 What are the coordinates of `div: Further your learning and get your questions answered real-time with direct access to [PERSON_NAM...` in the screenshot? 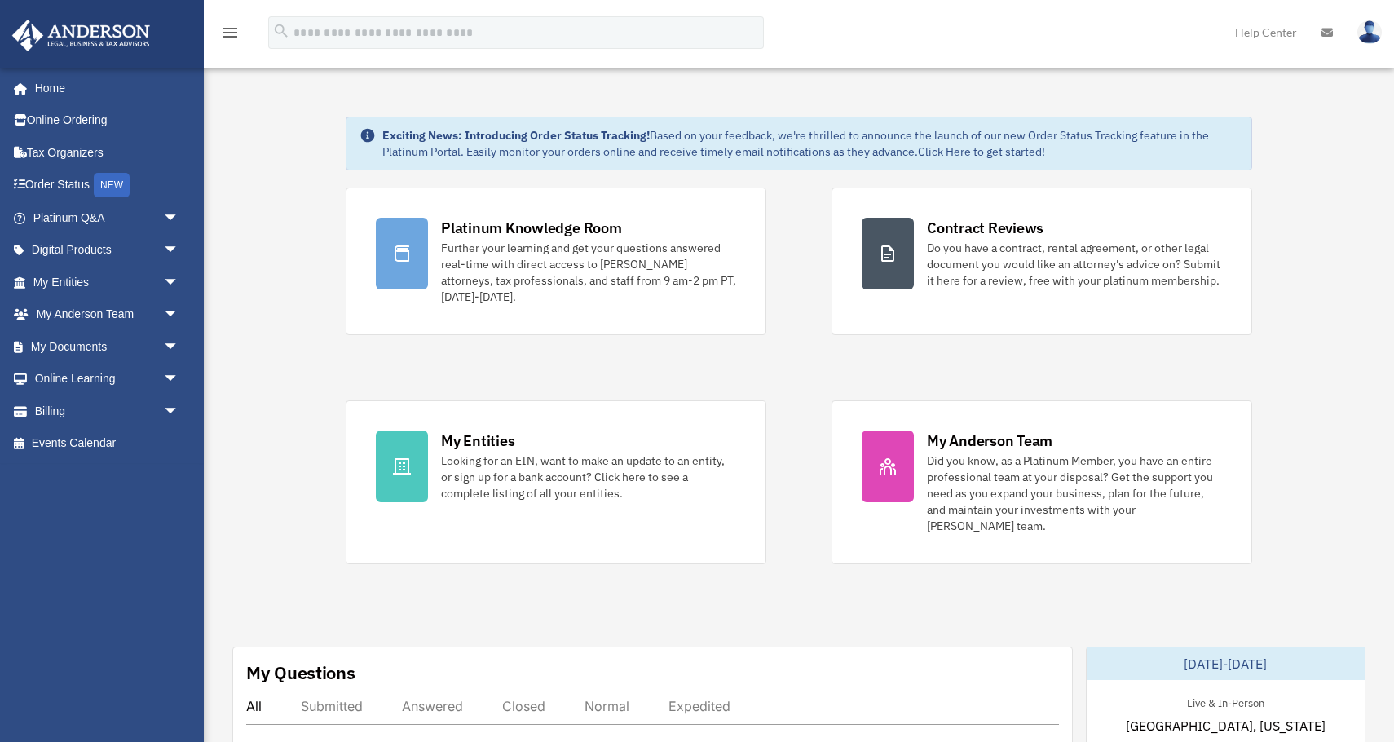 It's located at (589, 272).